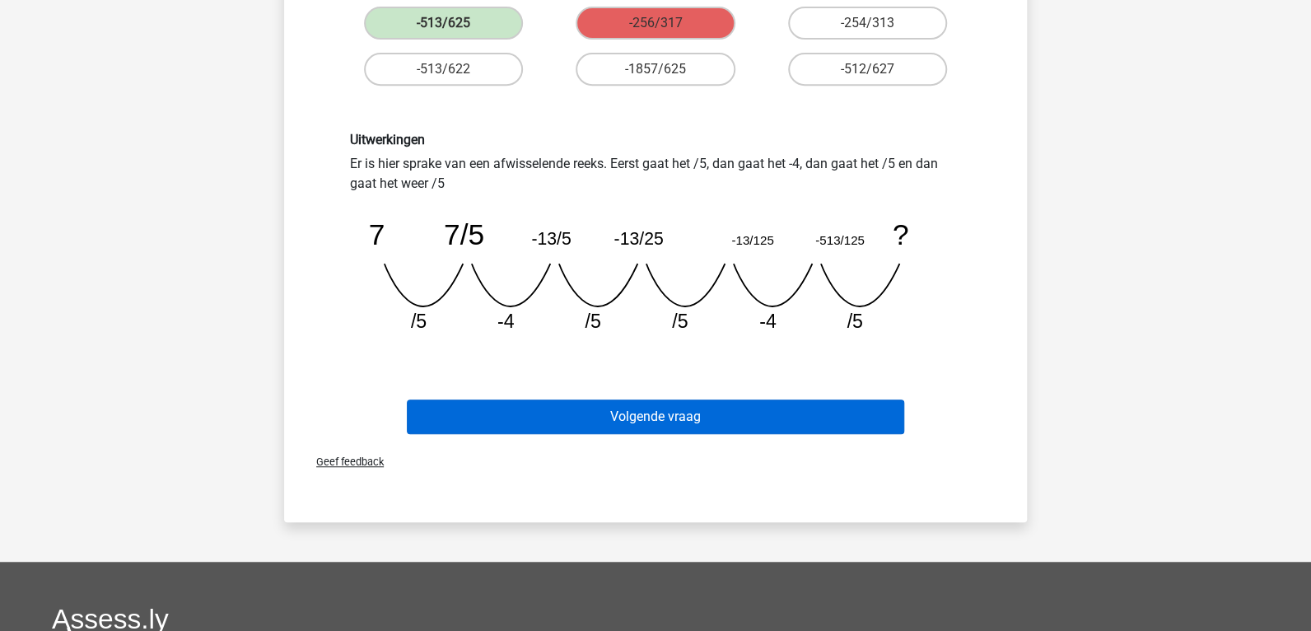  I want to click on div: Er is hier sprake van een afwisselende reeks. Eerst gaat het /5, dan gaat het -4, dan gaat het /5..., so click(655, 239).